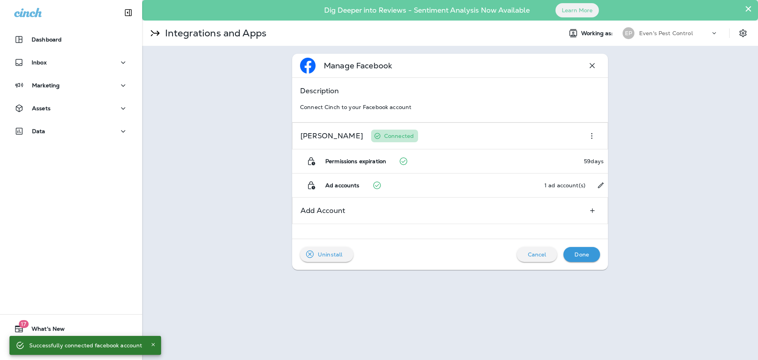  I want to click on p: Integrations and Apps, so click(214, 33).